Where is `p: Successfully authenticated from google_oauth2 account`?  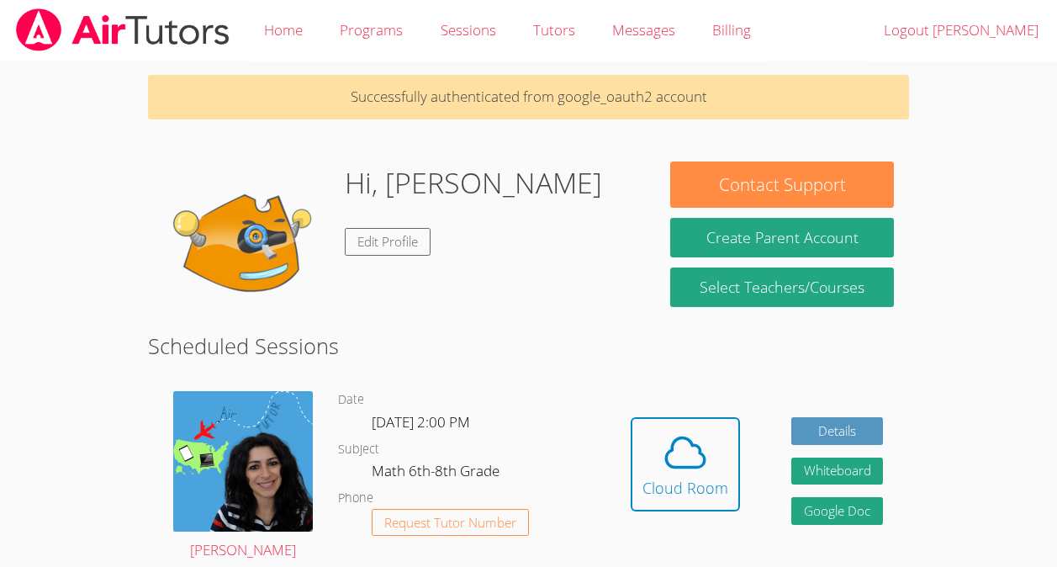
p: Successfully authenticated from google_oauth2 account is located at coordinates (528, 97).